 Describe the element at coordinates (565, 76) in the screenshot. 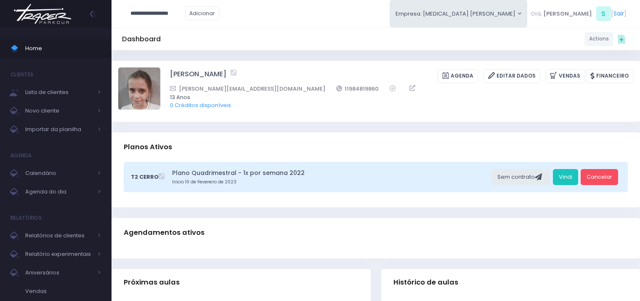

I see `a: Vendas` at that location.